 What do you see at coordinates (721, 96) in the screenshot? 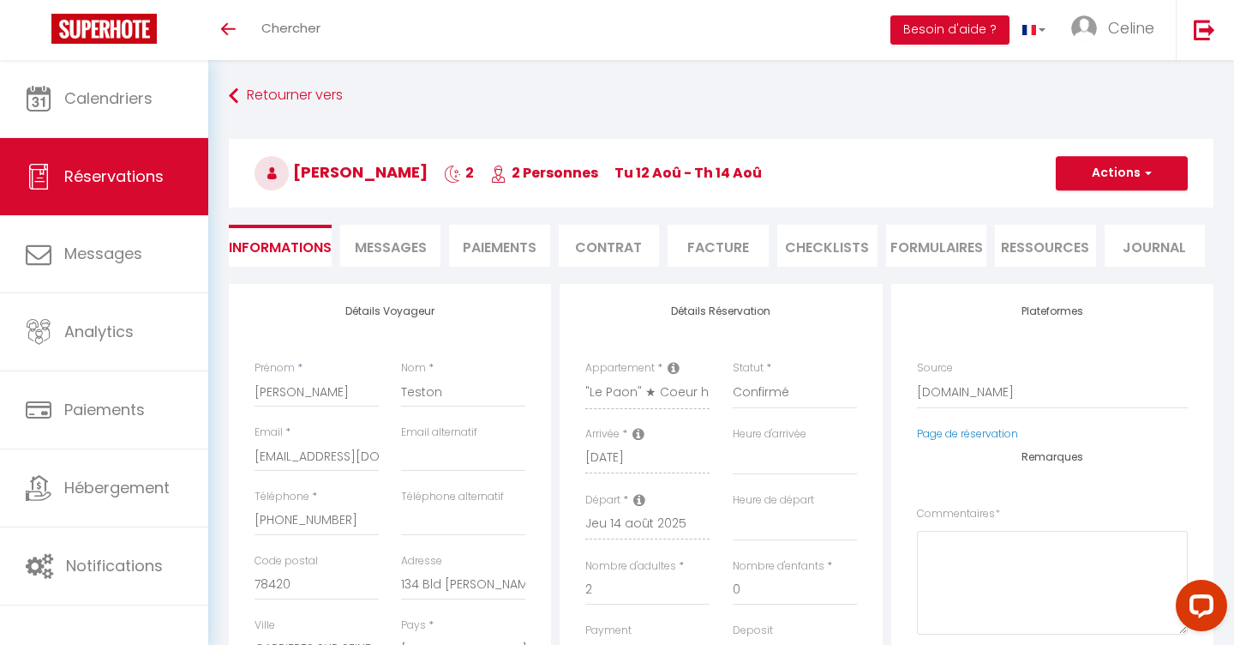
I see `a: Retourner vers` at bounding box center [721, 96].